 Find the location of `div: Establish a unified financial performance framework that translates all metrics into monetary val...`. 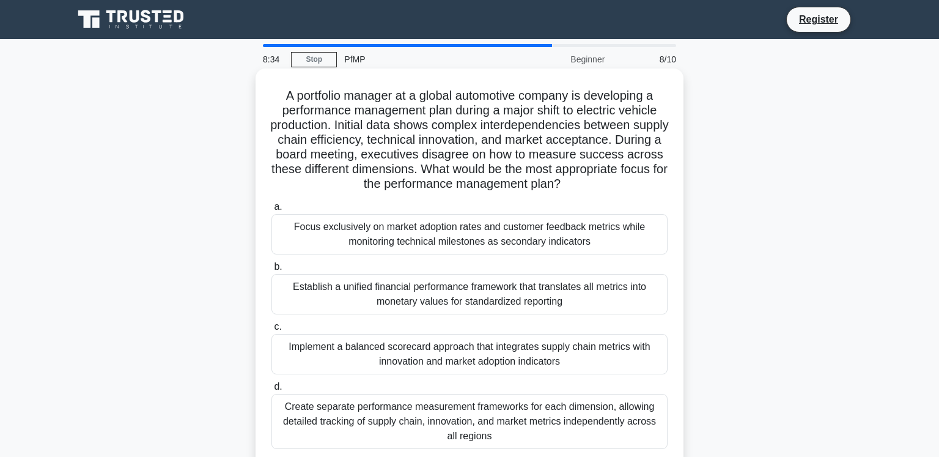

div: Establish a unified financial performance framework that translates all metrics into monetary val... is located at coordinates (470, 294).